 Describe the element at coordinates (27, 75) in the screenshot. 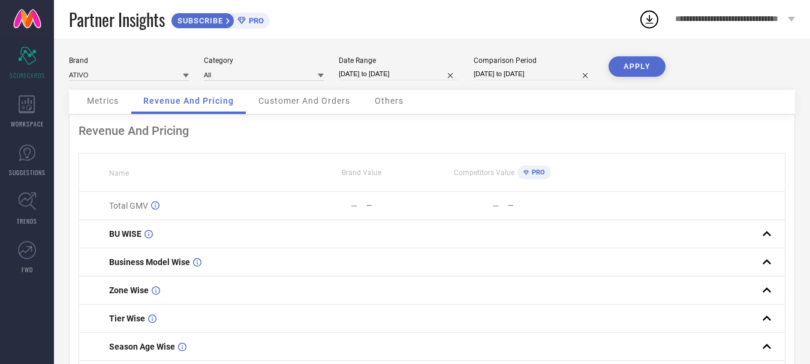

I see `span: SCORECARDS` at that location.